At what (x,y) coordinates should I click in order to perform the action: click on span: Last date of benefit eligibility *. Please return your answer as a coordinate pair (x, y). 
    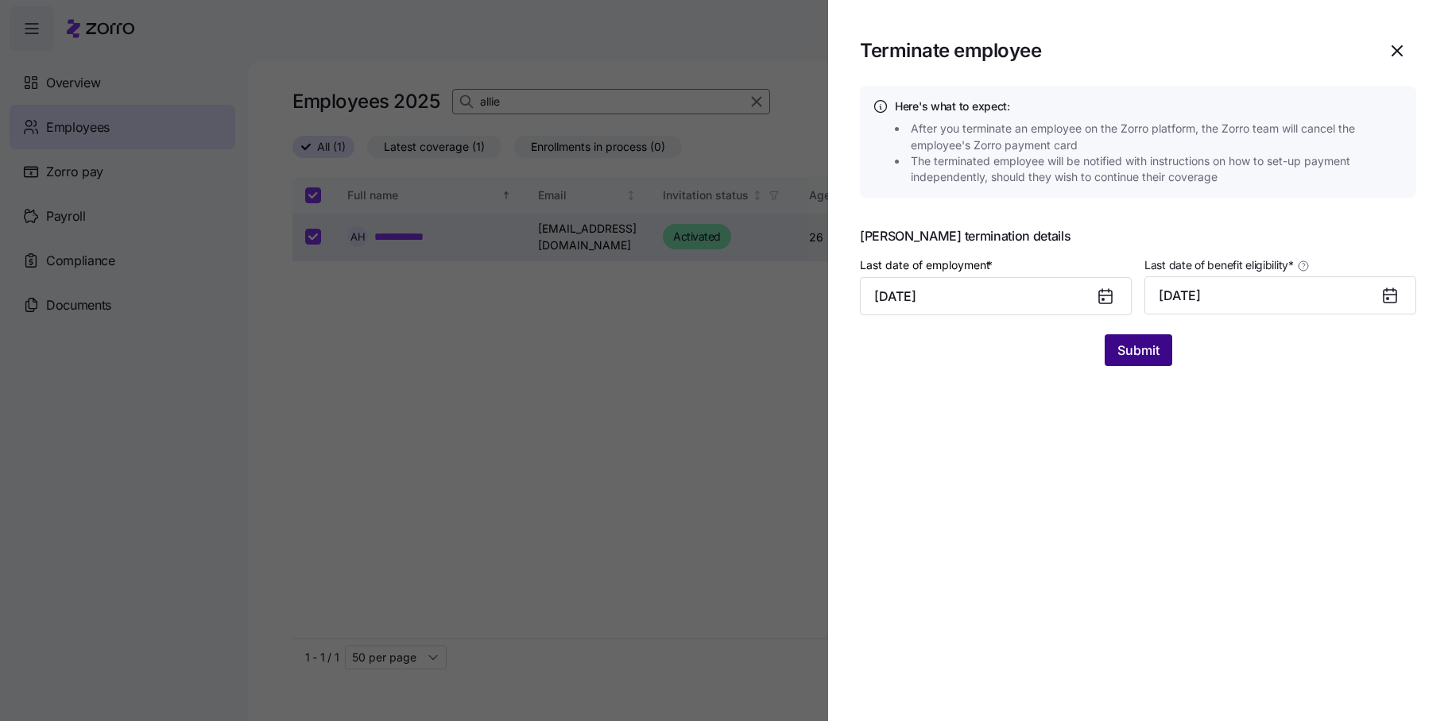
    Looking at the image, I should click on (1219, 265).